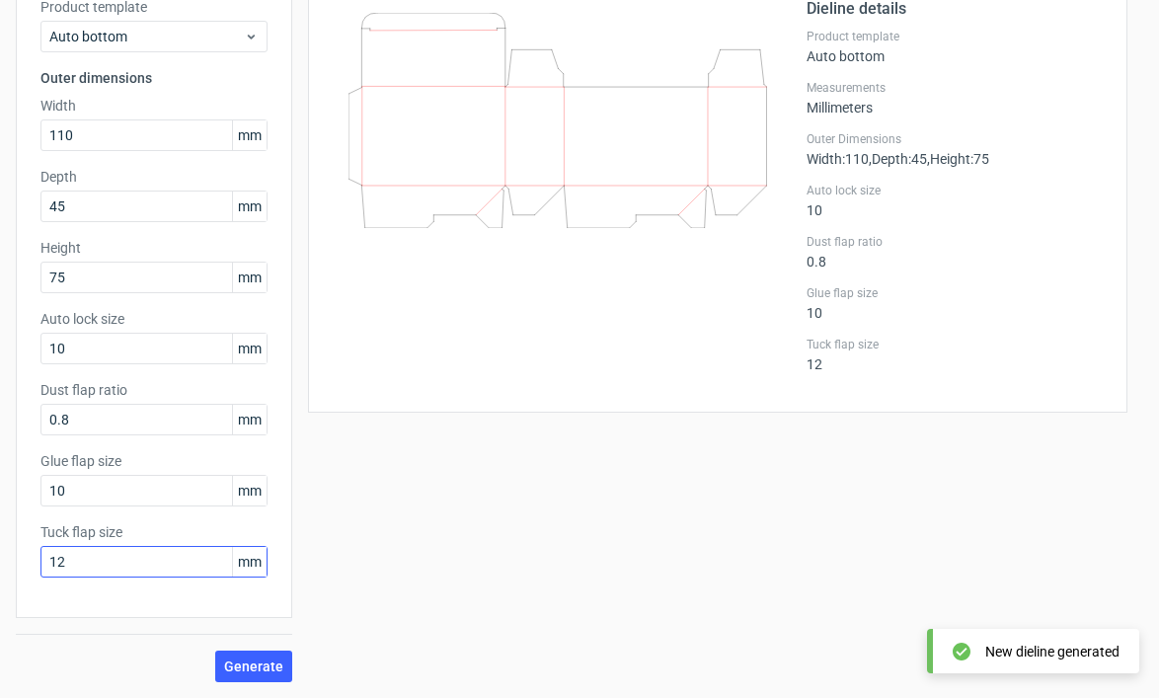  What do you see at coordinates (955, 88) in the screenshot?
I see `label: Measurements` at bounding box center [955, 88].